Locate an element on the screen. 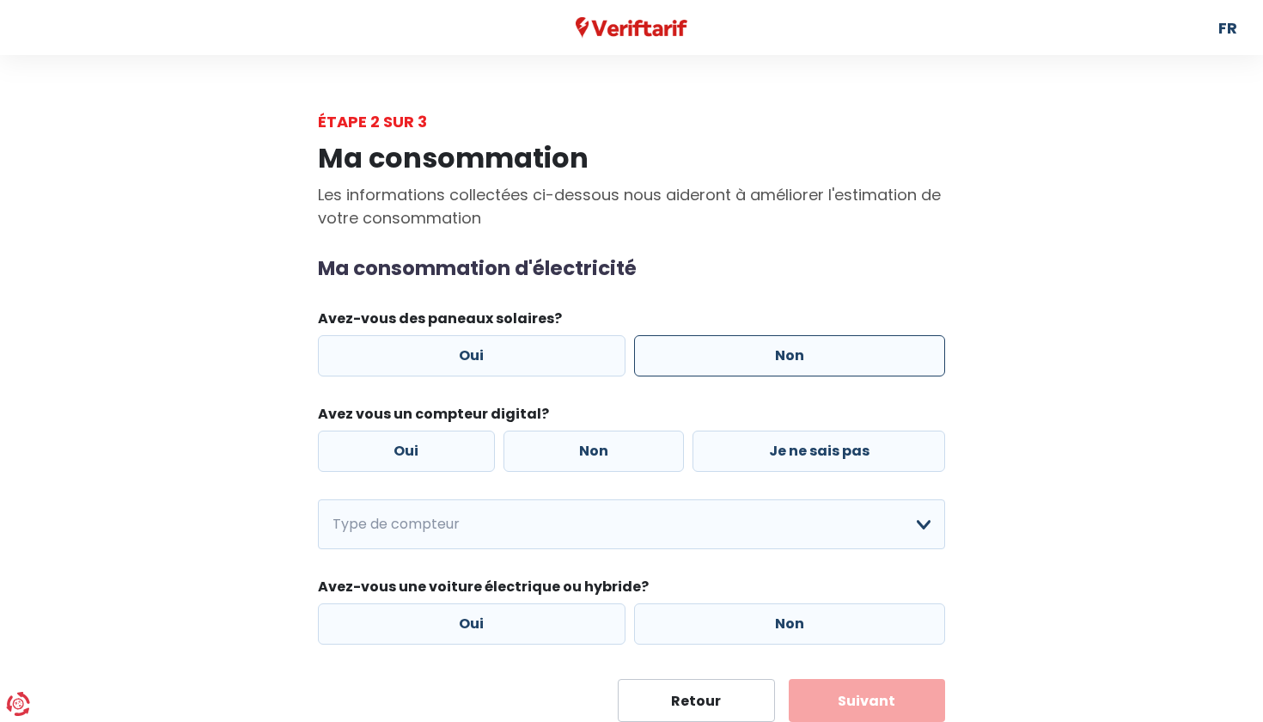 The image size is (1263, 722). button: Suivant is located at coordinates (867, 700).